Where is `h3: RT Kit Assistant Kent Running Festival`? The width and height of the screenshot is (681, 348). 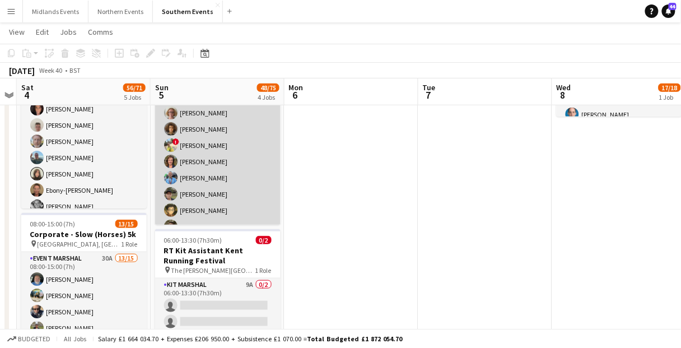
h3: RT Kit Assistant Kent Running Festival is located at coordinates (218, 255).